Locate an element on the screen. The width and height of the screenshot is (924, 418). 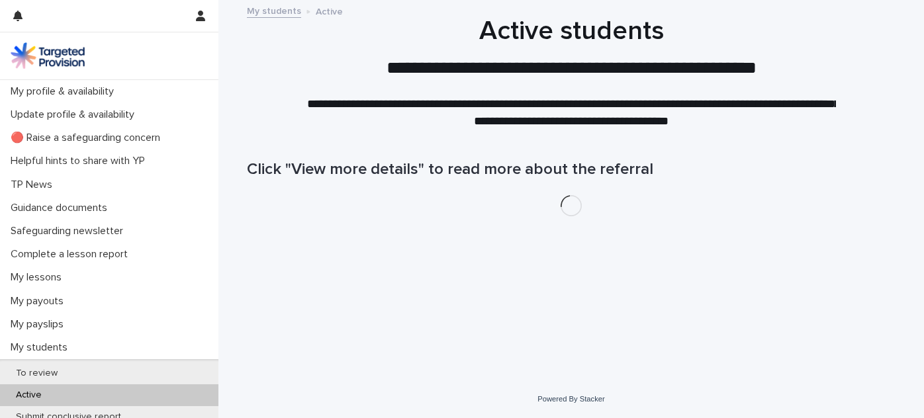
a: My students is located at coordinates (274, 10).